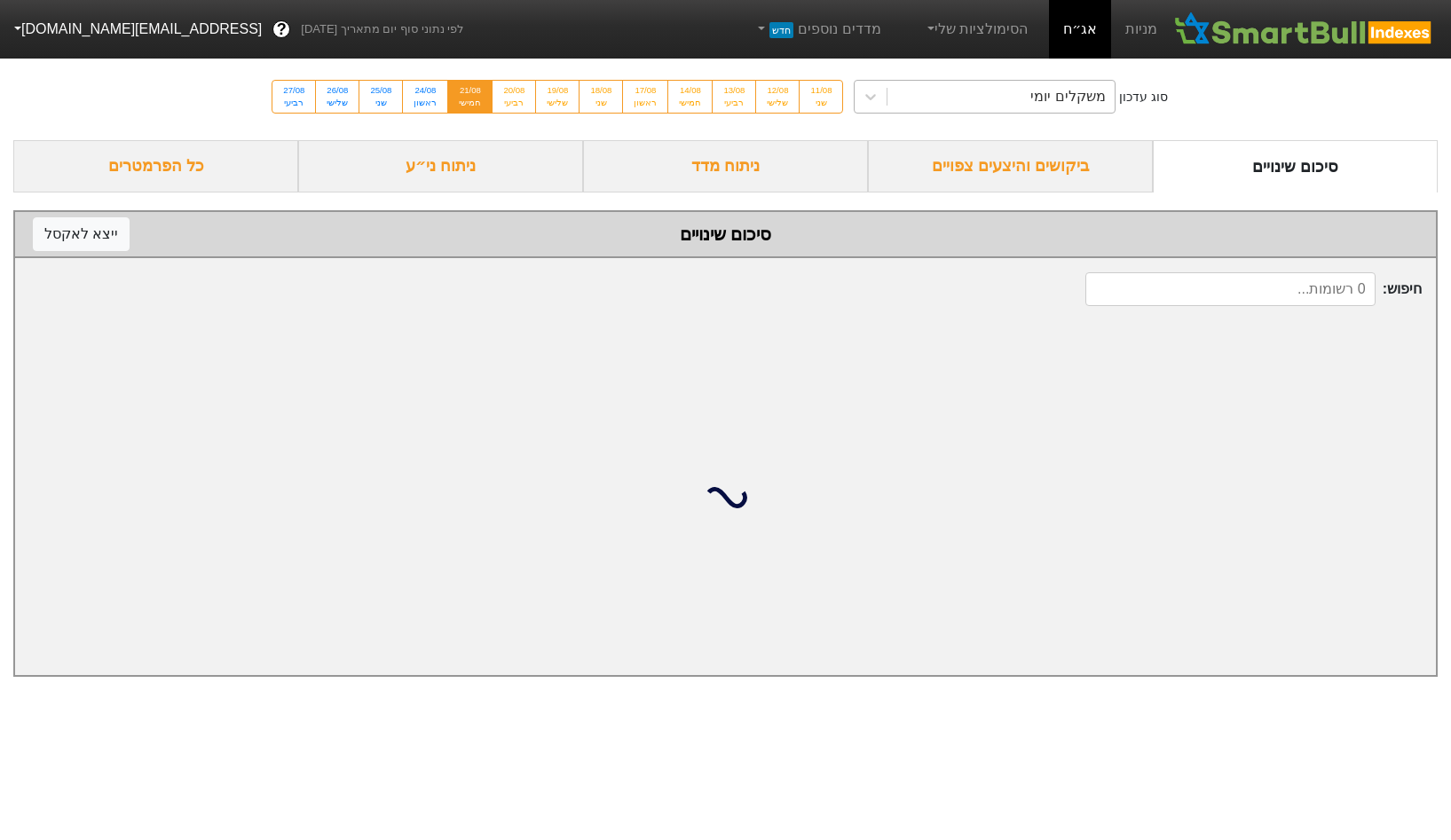 The height and width of the screenshot is (840, 1451). Describe the element at coordinates (337, 91) in the screenshot. I see `div: 26/08` at that location.